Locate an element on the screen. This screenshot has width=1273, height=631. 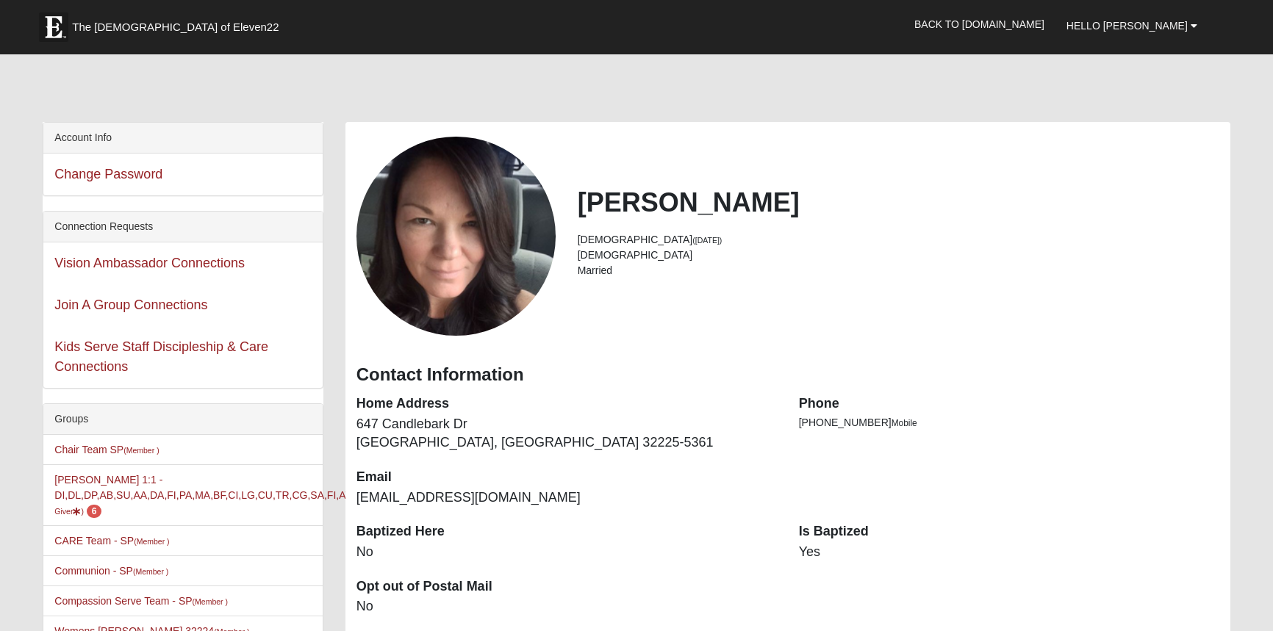
div: Account Info is located at coordinates (182, 138).